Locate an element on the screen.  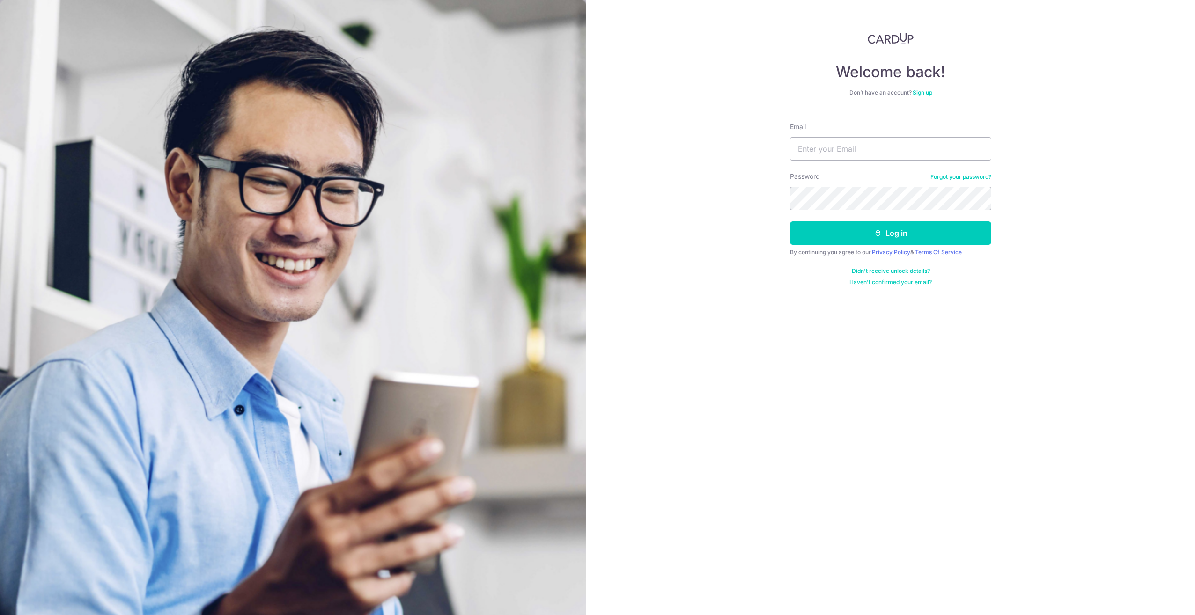
div: By continuing you agree to our & is located at coordinates (891, 252).